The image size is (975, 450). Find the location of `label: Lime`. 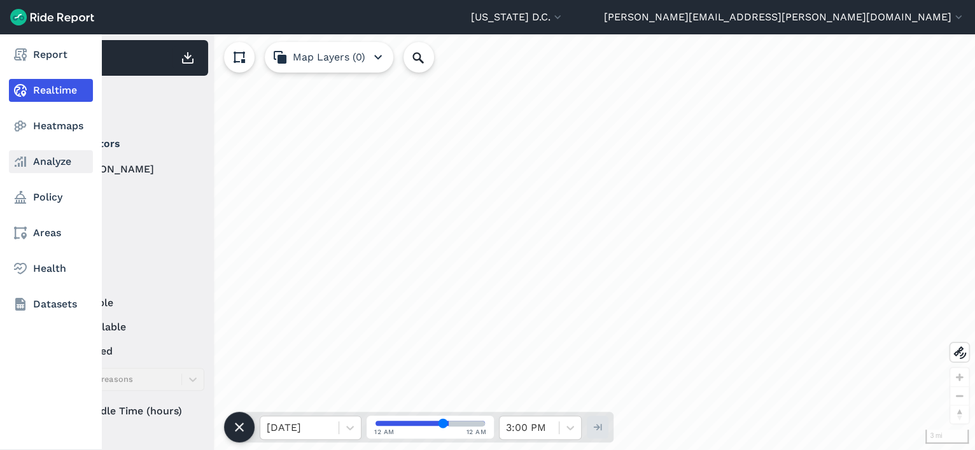

label: Lime is located at coordinates (128, 194).